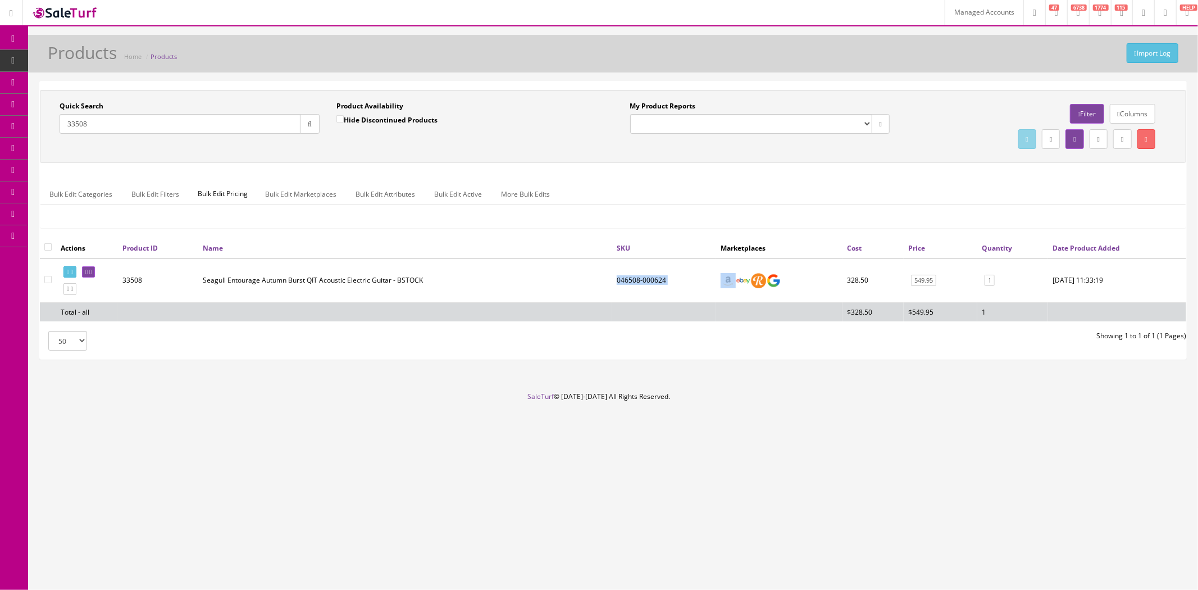  What do you see at coordinates (997, 248) in the screenshot?
I see `a: Quantity` at bounding box center [997, 248].